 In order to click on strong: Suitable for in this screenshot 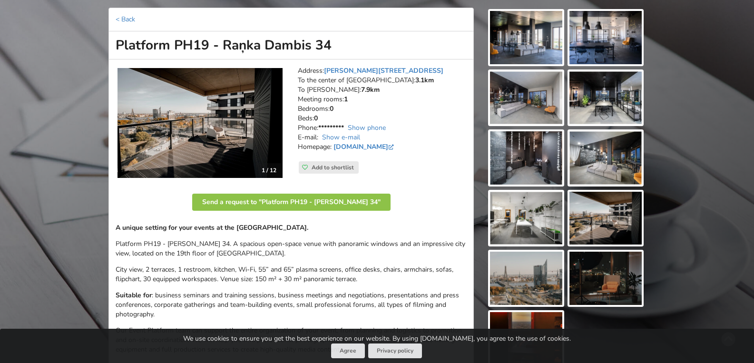, I will do `click(134, 295)`.